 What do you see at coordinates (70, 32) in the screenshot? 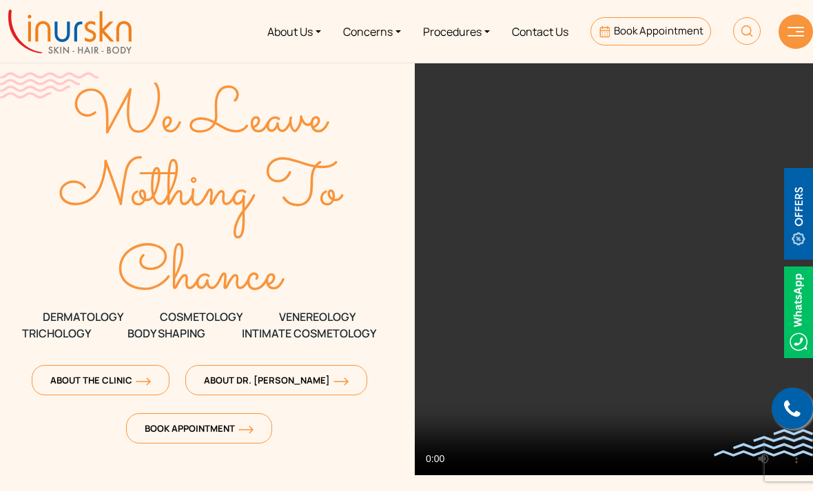
I see `img: inurskn-logo` at bounding box center [70, 32].